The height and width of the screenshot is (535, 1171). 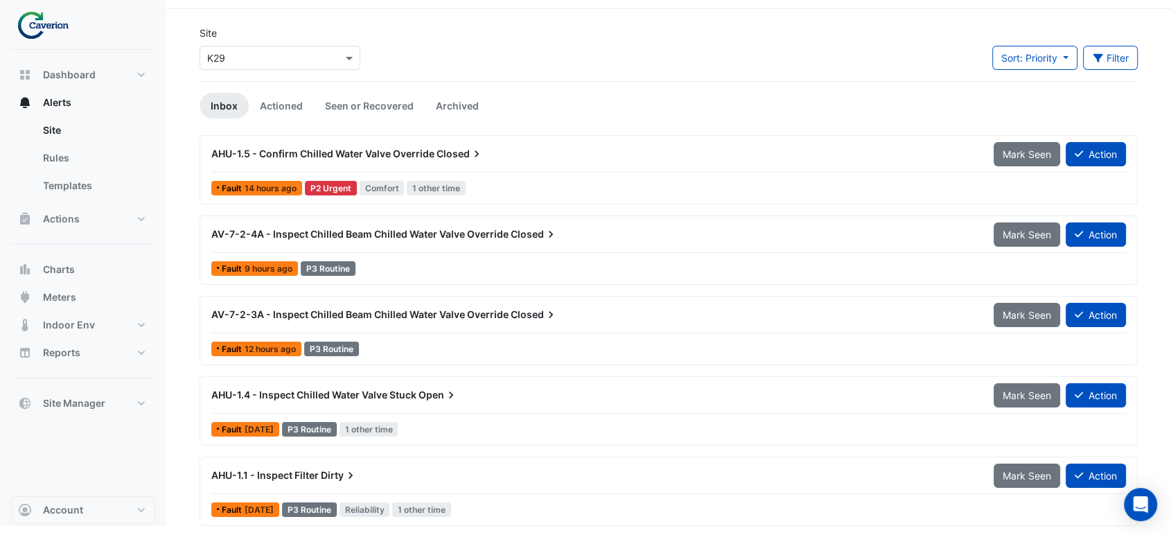 I want to click on button: Alerts, so click(x=83, y=103).